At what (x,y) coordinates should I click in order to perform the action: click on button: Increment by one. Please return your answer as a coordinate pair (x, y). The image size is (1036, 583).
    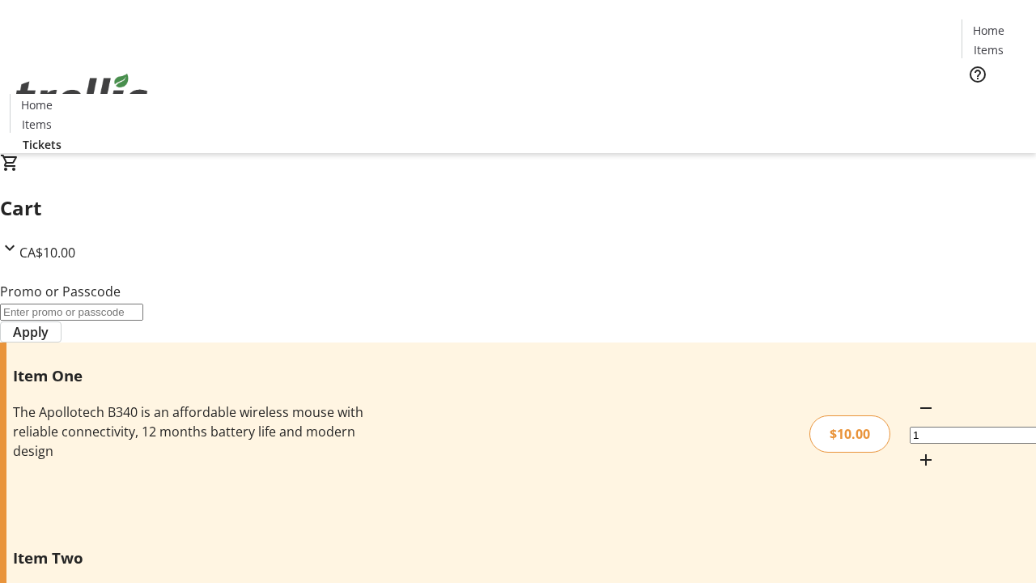
    Looking at the image, I should click on (926, 460).